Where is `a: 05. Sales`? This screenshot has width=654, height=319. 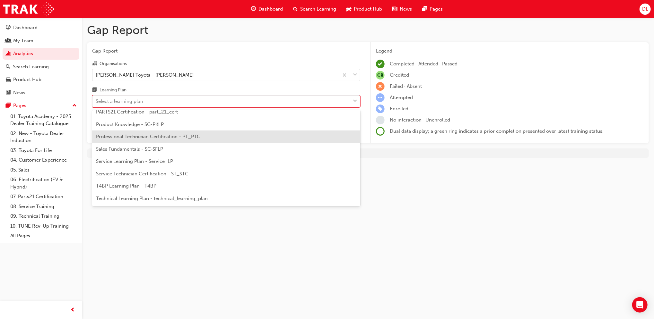
a: 05. Sales is located at coordinates (43, 170).